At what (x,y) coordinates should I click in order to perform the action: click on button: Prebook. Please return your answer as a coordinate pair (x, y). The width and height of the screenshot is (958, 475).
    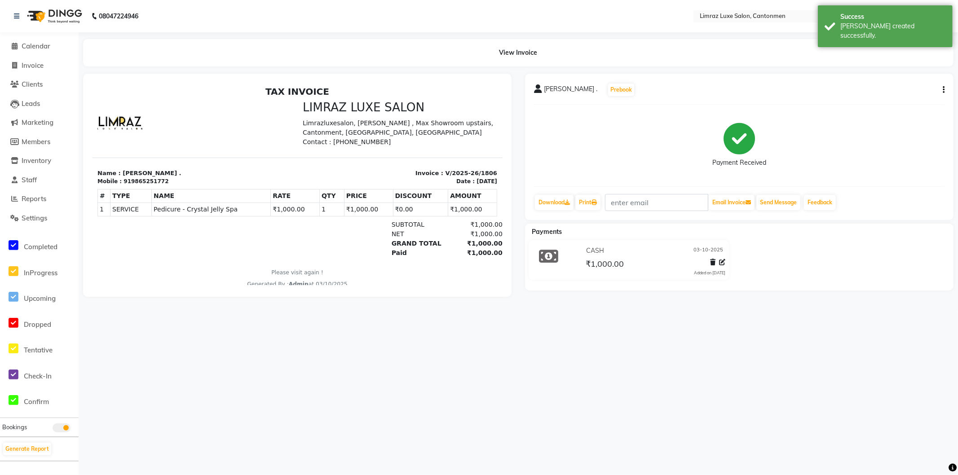
    Looking at the image, I should click on (621, 90).